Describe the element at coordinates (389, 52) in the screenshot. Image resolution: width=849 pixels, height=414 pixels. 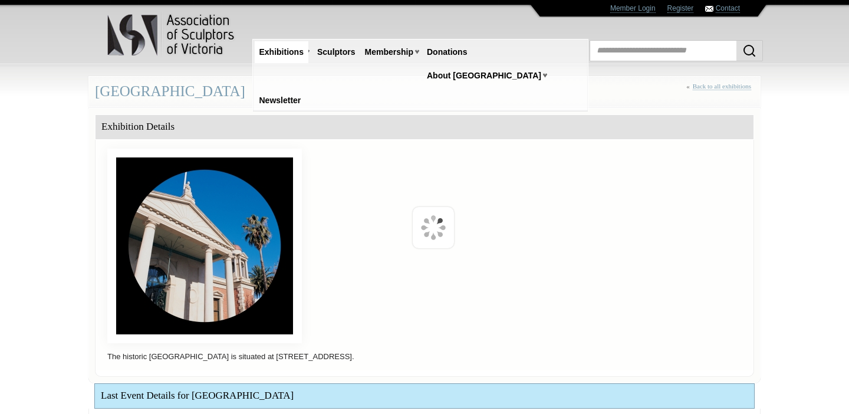
I see `a: Membership` at that location.